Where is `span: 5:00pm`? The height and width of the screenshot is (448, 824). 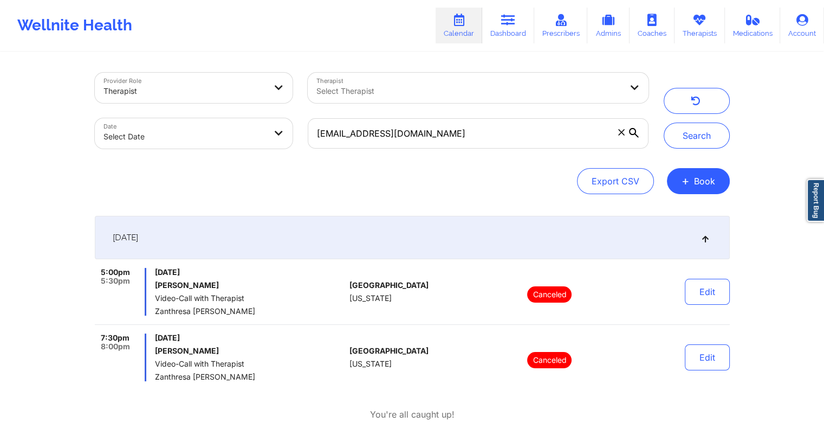
span: 5:00pm is located at coordinates (115, 272).